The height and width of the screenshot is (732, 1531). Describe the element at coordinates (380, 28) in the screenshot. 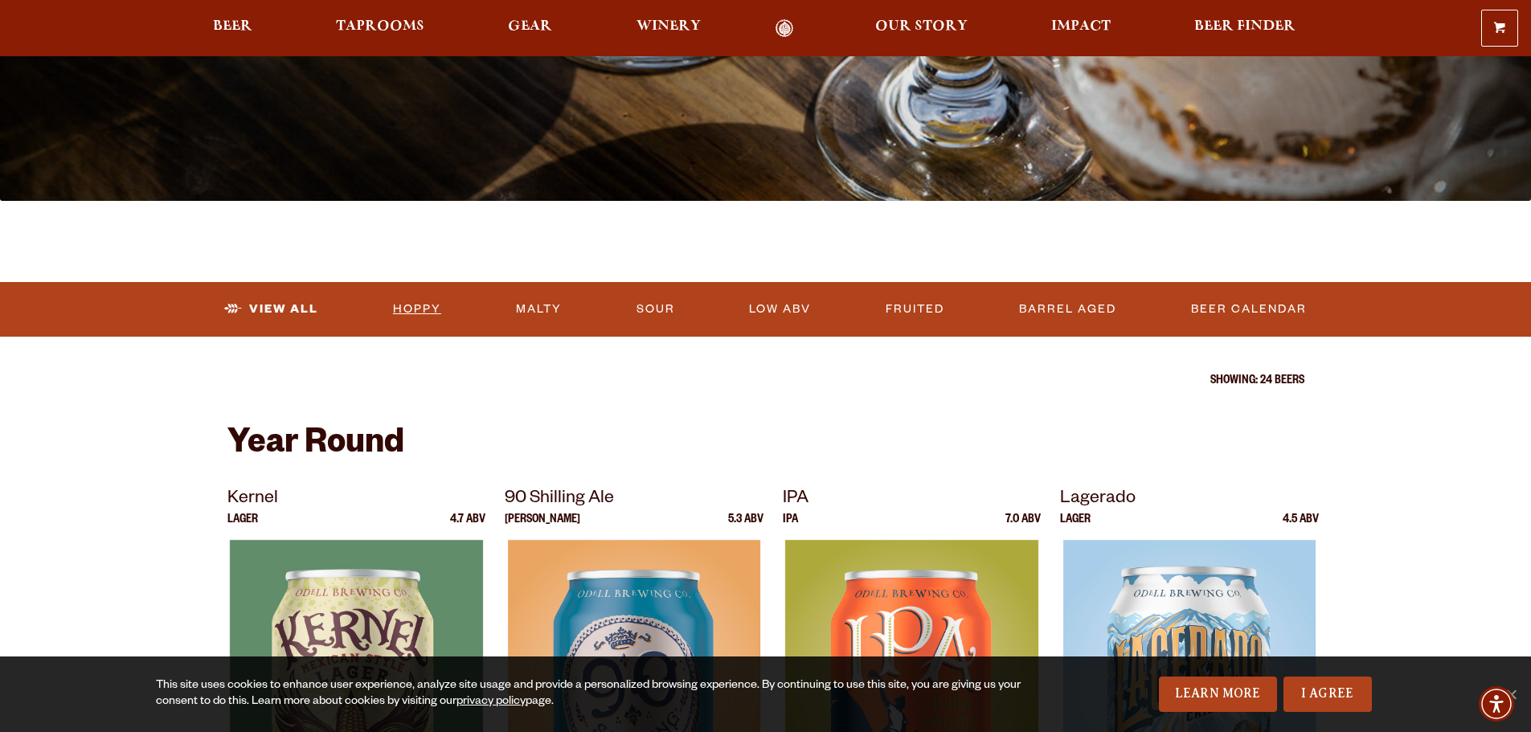

I see `a: Taprooms` at that location.